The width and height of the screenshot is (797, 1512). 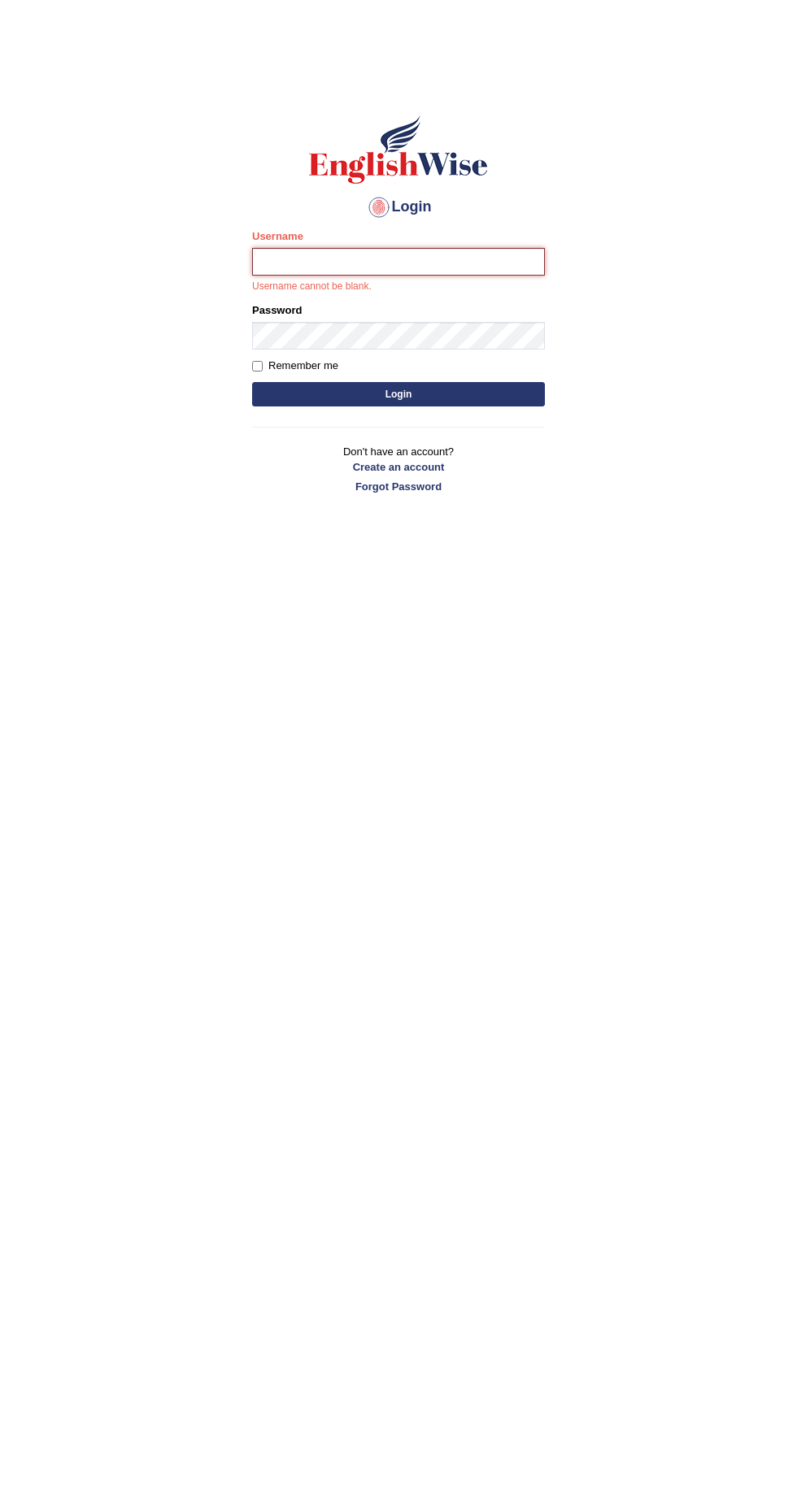 I want to click on label: Username, so click(x=277, y=236).